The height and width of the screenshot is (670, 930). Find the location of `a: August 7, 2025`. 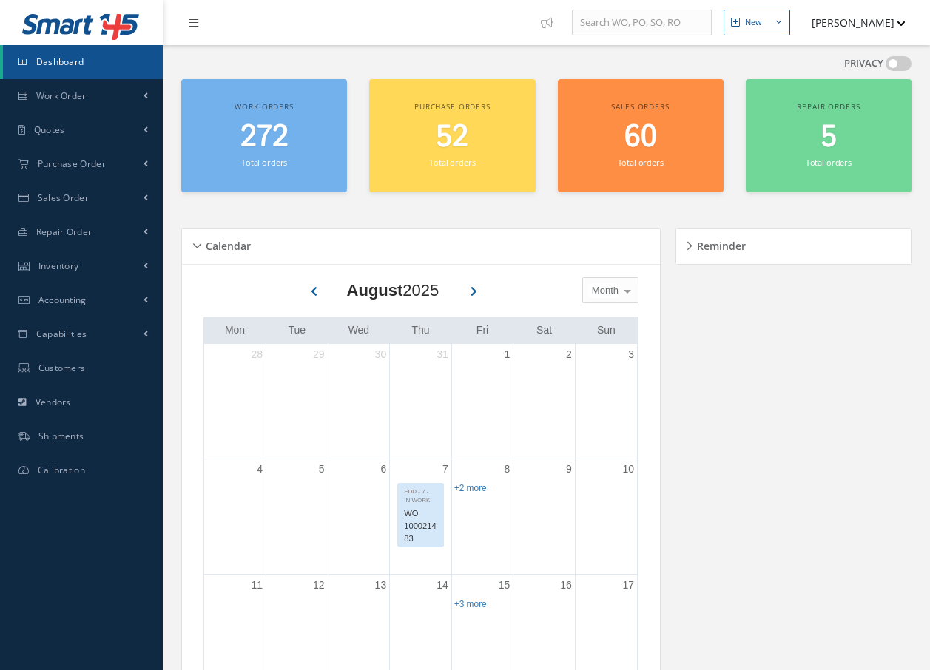

a: August 7, 2025 is located at coordinates (445, 469).